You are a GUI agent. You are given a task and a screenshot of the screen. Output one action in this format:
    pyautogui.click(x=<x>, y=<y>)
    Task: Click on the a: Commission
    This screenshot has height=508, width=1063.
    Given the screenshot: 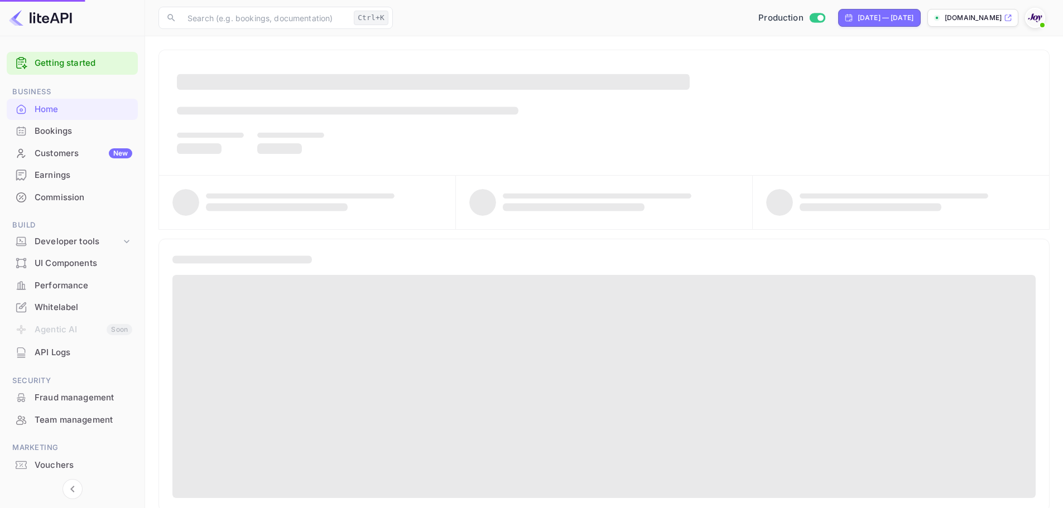 What is the action you would take?
    pyautogui.click(x=72, y=197)
    